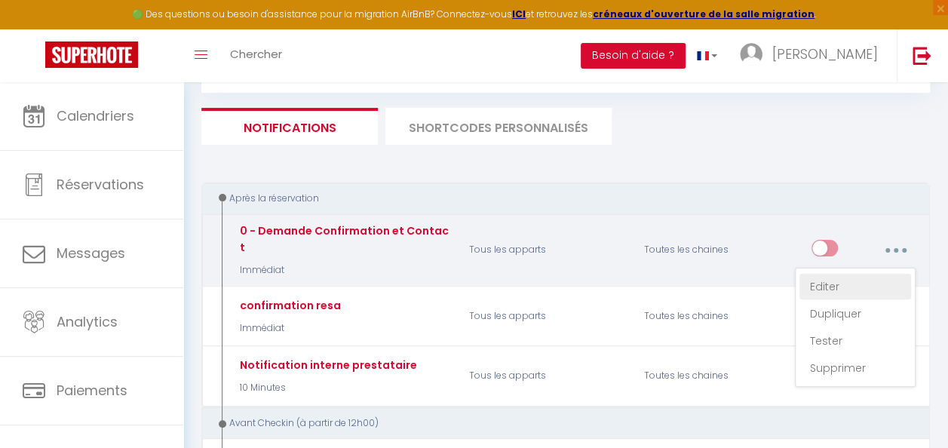 The height and width of the screenshot is (448, 948). Describe the element at coordinates (855, 341) in the screenshot. I see `a: Tester` at that location.